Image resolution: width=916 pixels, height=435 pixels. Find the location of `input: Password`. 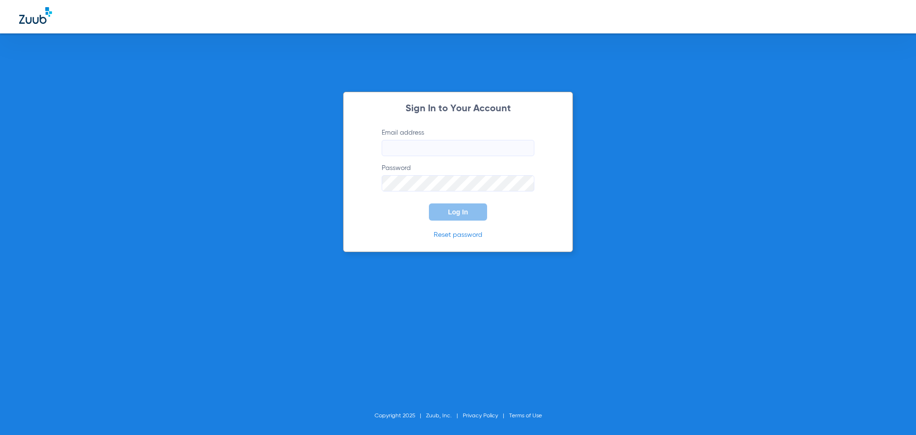

input: Password is located at coordinates (458, 183).